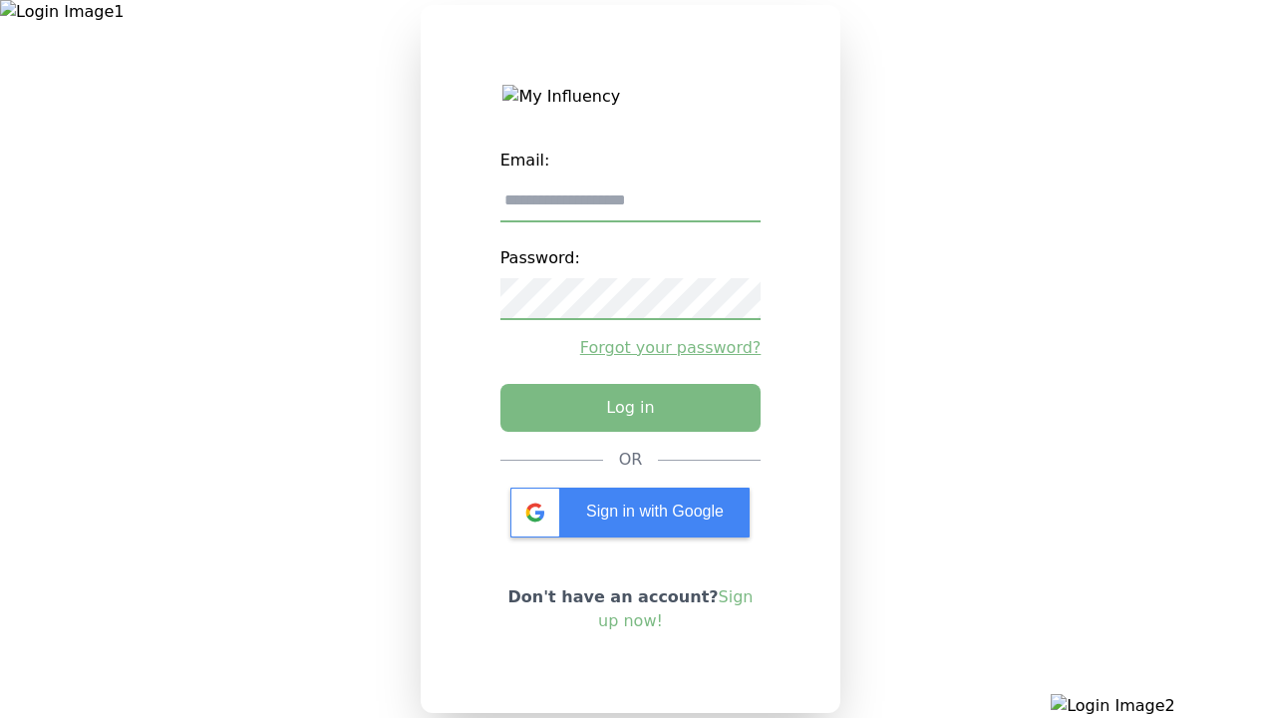  I want to click on label: Email:, so click(631, 160).